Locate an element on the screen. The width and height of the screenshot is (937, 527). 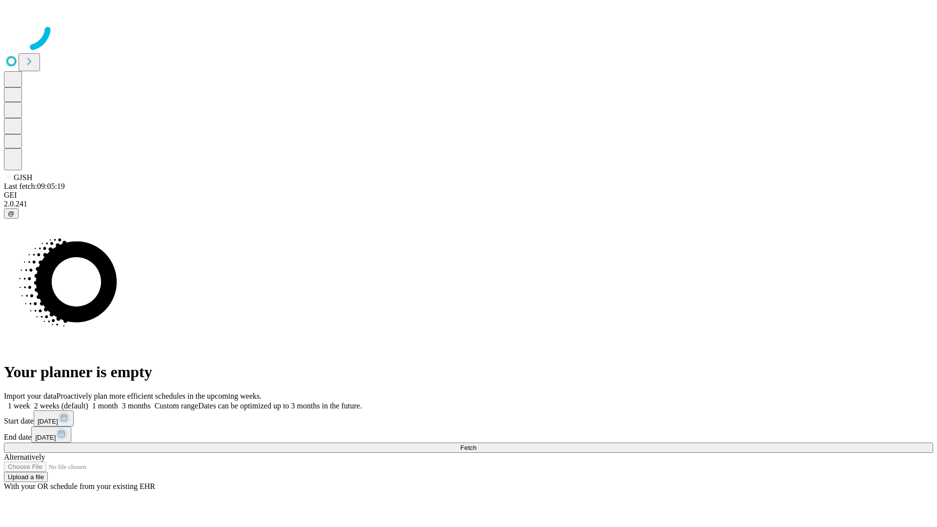
div: 2.0.241 is located at coordinates (468, 204).